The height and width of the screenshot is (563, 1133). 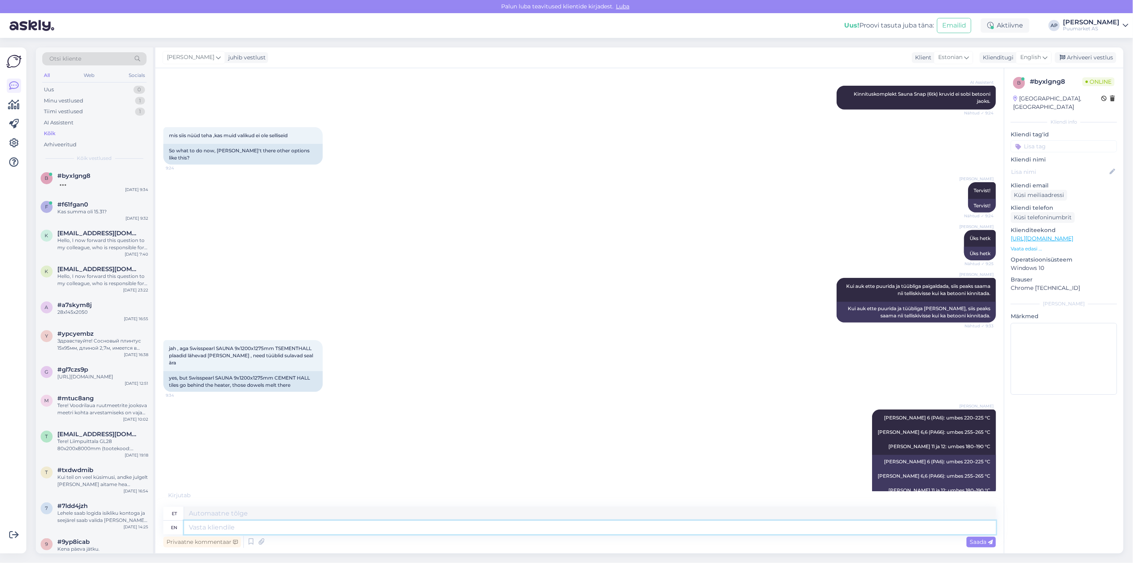 What do you see at coordinates (923, 97) in the screenshot?
I see `span: Kinnituskomplekt Sauna Snap (6tk) kruvid ei sobi betooni jaoks.` at bounding box center [923, 97].